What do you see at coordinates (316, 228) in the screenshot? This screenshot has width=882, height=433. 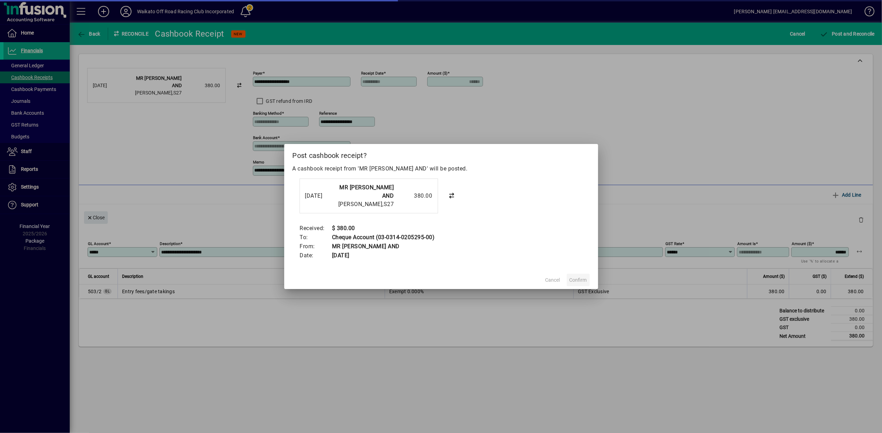 I see `td: Received:` at bounding box center [316, 228].